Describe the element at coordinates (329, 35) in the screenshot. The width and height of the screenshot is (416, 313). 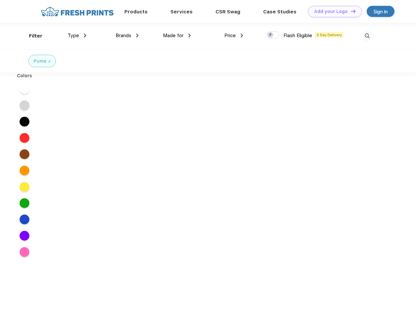
I see `span: 5 Day Delivery` at that location.